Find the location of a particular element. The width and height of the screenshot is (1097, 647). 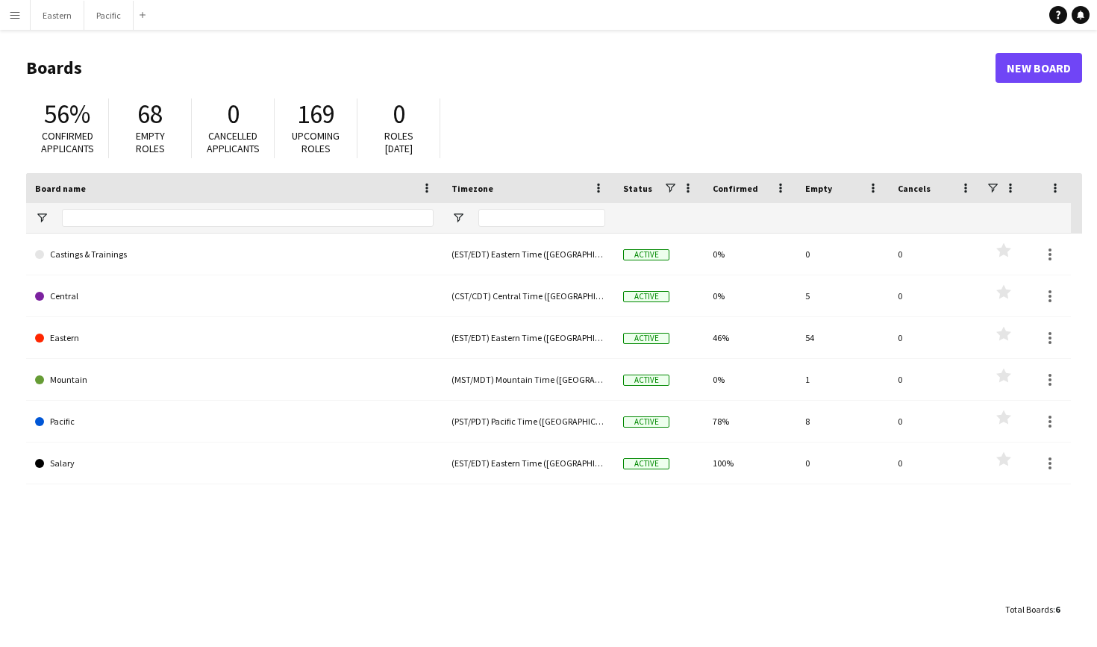

span: Cancelled applicants is located at coordinates (233, 142).